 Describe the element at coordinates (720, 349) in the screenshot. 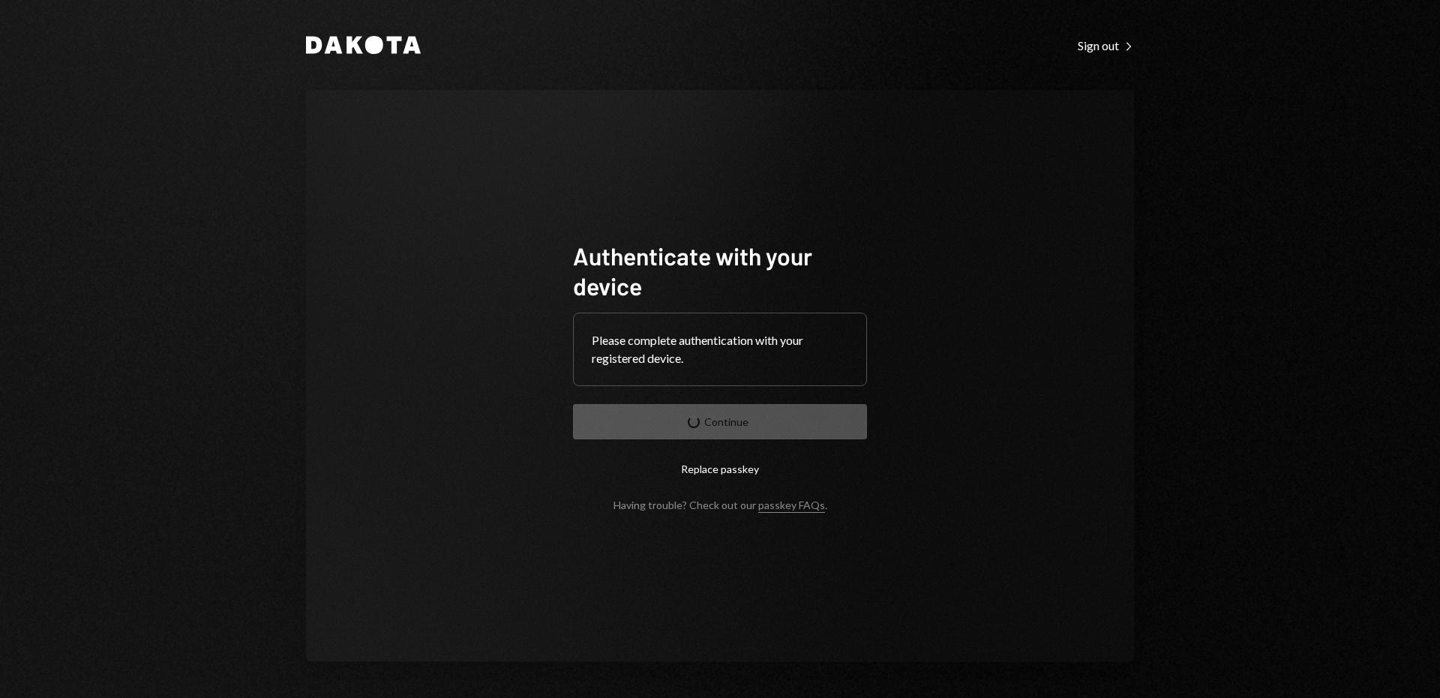

I see `div: Please complete authentication with your registered device.` at that location.